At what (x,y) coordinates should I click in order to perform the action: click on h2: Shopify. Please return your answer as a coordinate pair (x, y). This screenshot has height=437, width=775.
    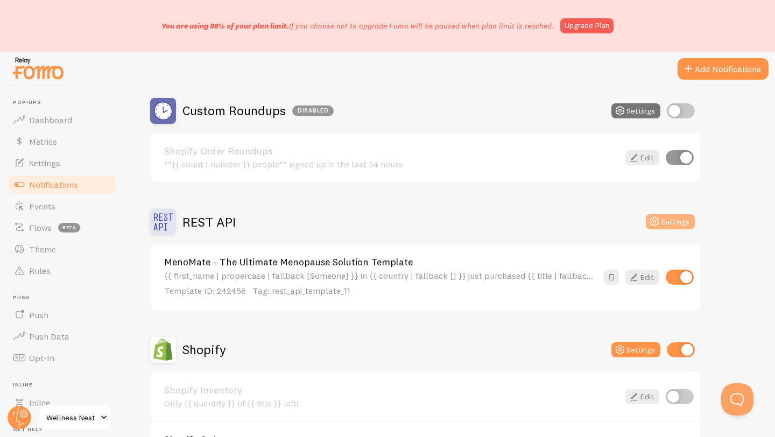
    Looking at the image, I should click on (204, 349).